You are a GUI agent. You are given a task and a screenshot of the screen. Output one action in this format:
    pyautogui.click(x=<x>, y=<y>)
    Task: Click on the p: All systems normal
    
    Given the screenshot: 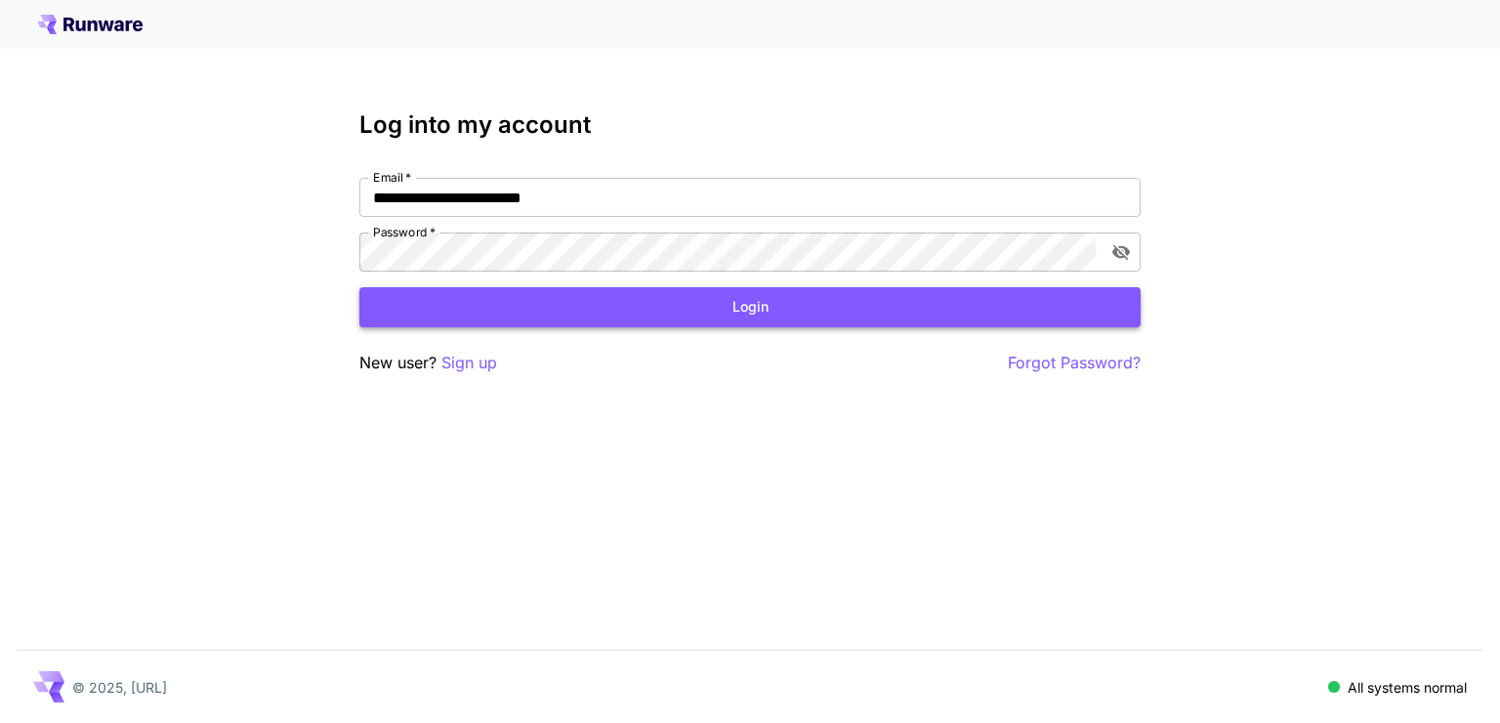 What is the action you would take?
    pyautogui.click(x=1408, y=687)
    